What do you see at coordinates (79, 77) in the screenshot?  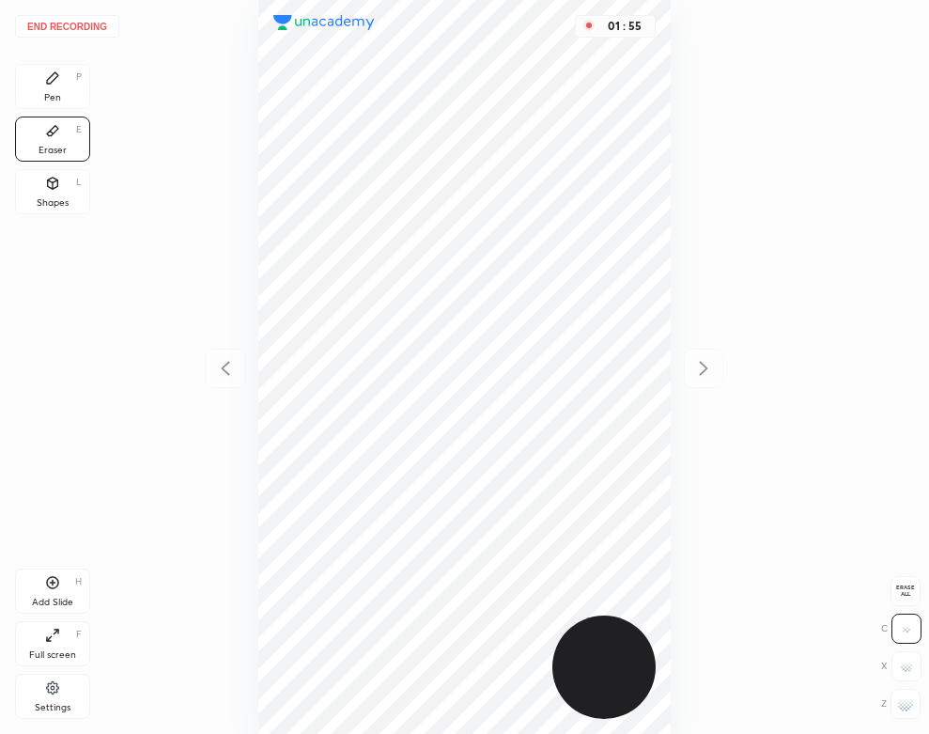 I see `div: P` at bounding box center [79, 77].